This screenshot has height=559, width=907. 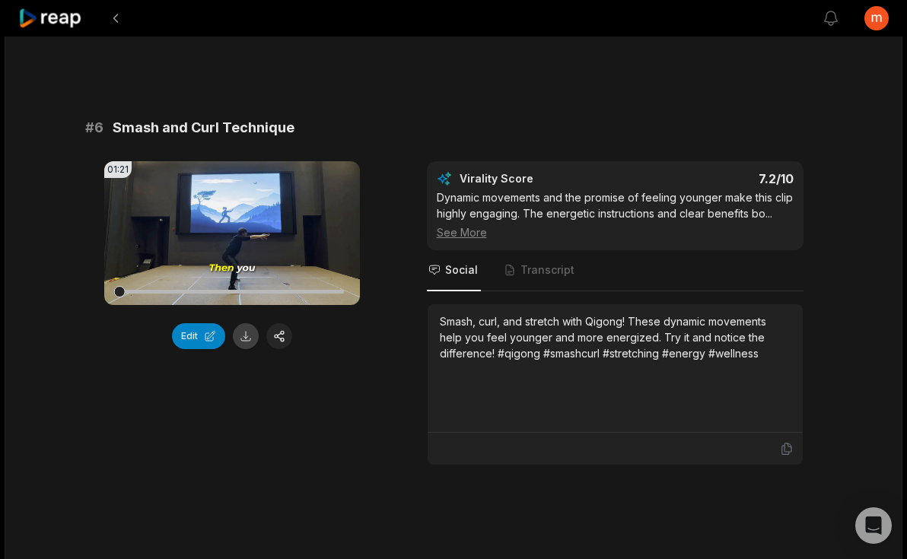 What do you see at coordinates (541, 179) in the screenshot?
I see `div: Virality Score` at bounding box center [541, 179].